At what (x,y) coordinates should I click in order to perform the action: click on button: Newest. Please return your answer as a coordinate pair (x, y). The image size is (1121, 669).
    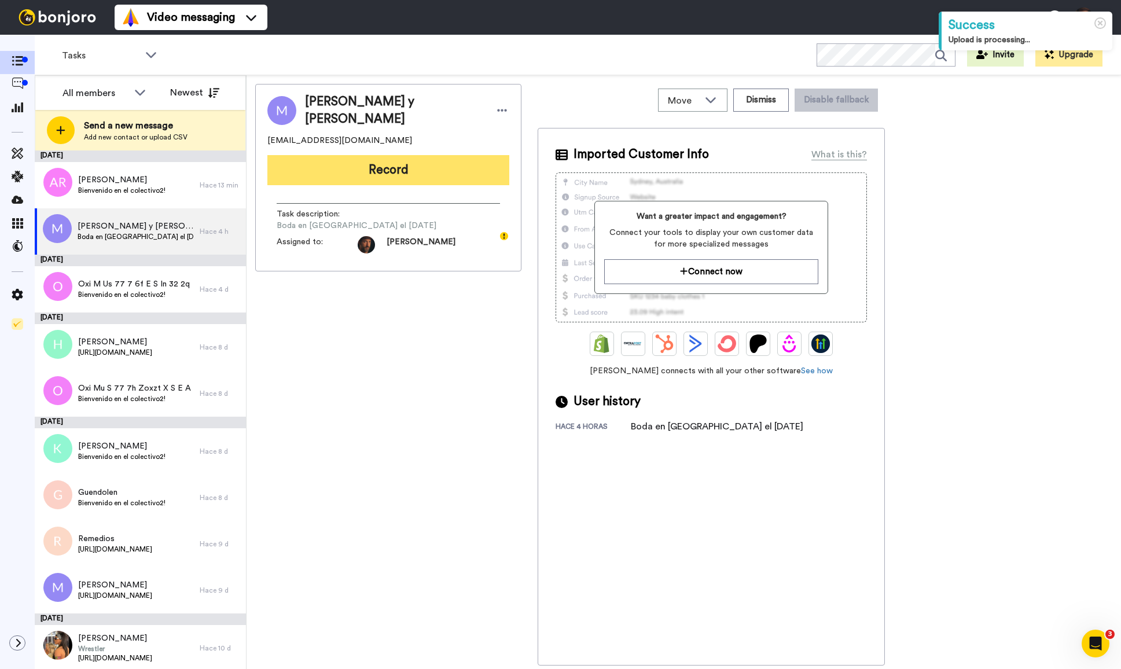
    Looking at the image, I should click on (194, 93).